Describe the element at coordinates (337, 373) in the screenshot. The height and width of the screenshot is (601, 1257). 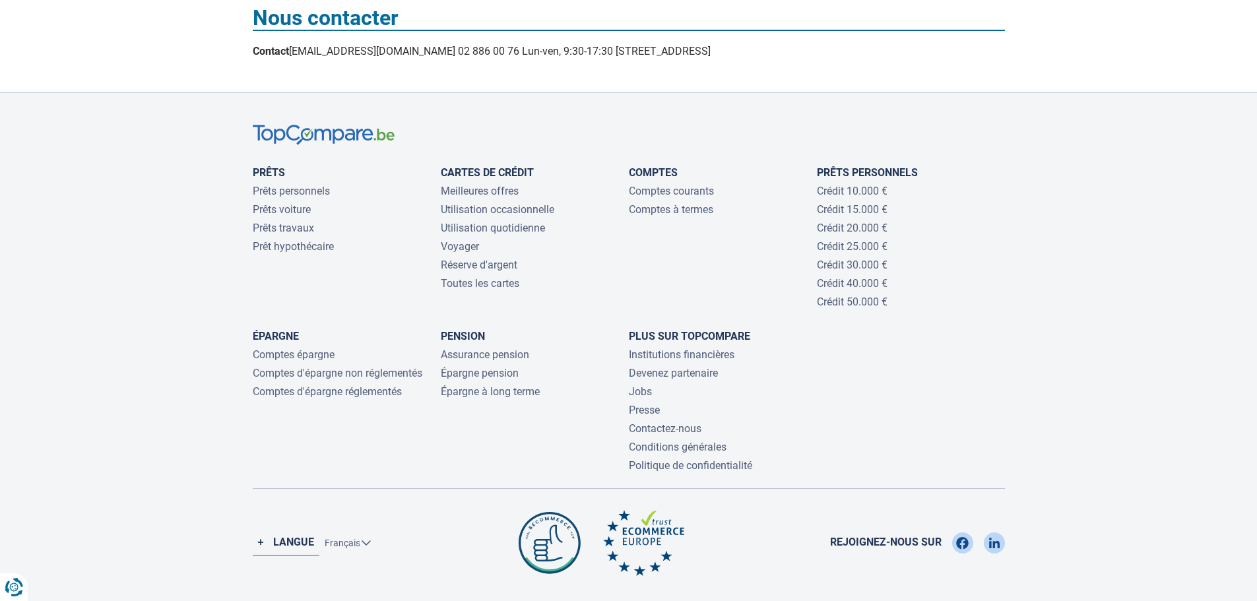
I see `a: Comptes d'épargne non réglementés` at that location.